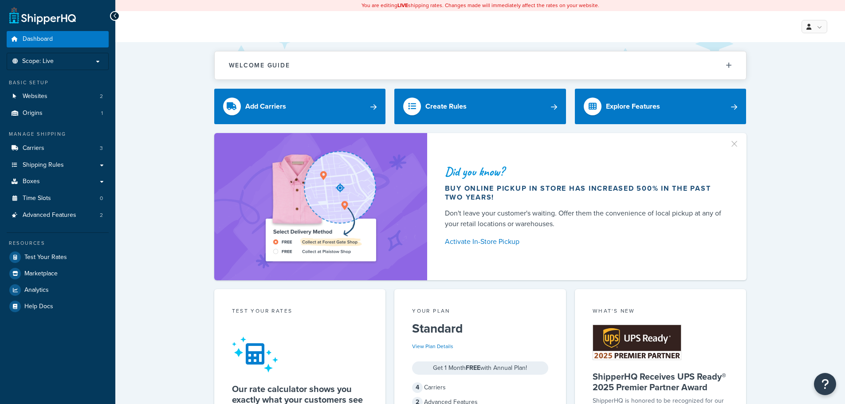 The image size is (845, 404). I want to click on a: Shipping Rules, so click(58, 165).